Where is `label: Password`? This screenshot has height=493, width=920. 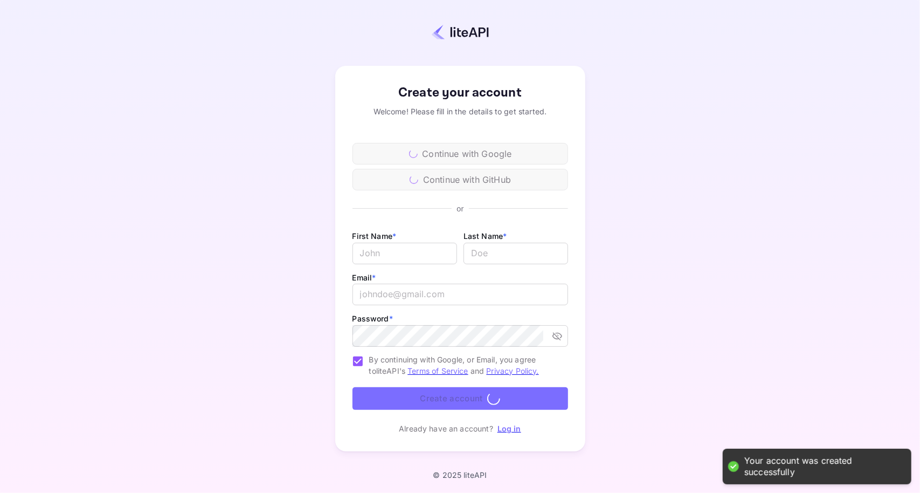
label: Password is located at coordinates (372, 318).